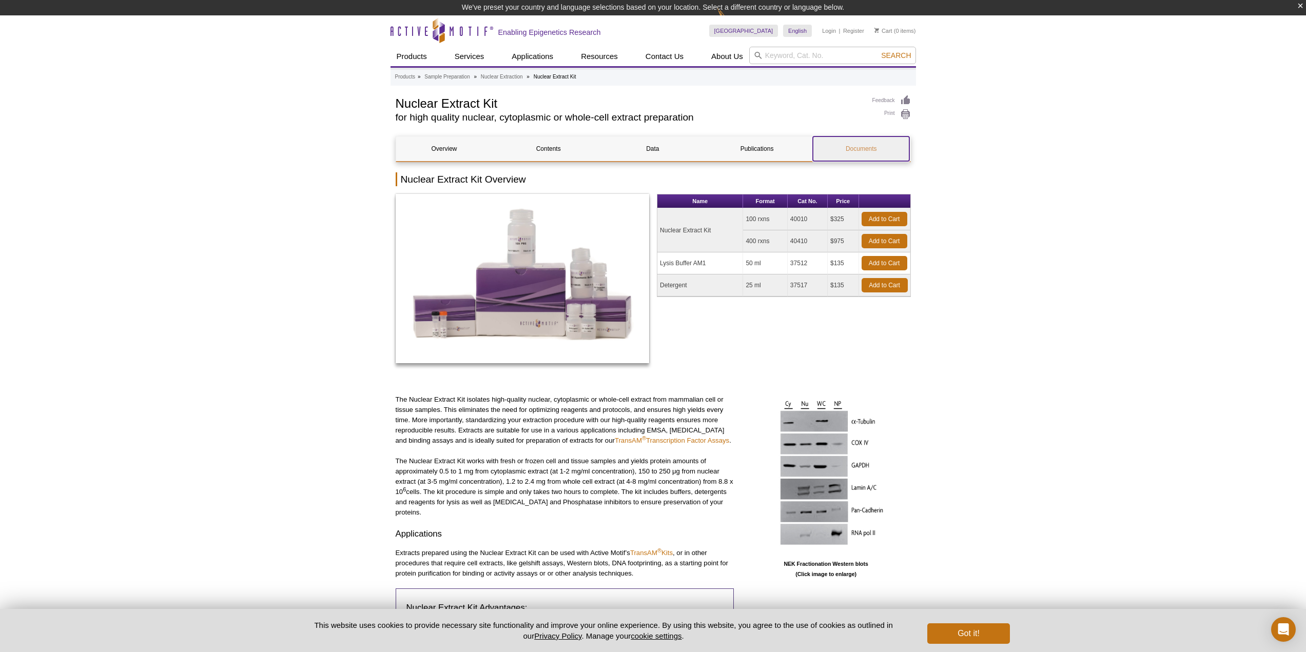  Describe the element at coordinates (826, 569) in the screenshot. I see `b: NEK Fractionation Western blots (Click image to enlarge)` at that location.